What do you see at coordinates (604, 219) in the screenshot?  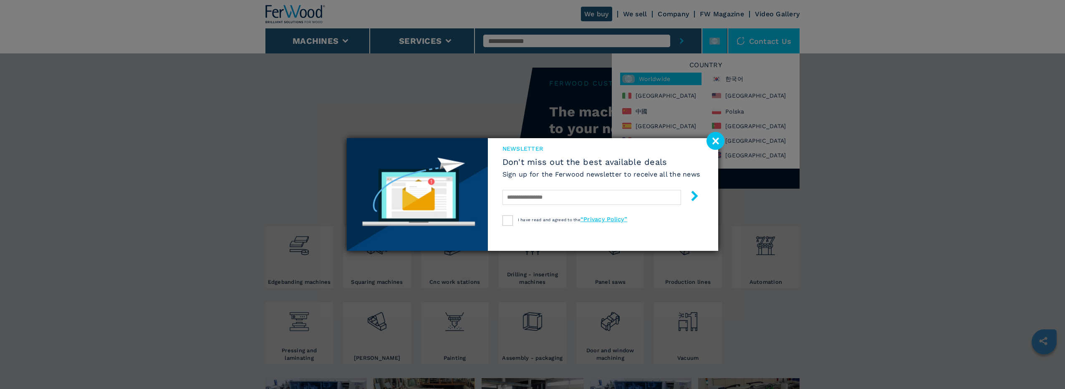 I see `a: “Privacy Policy”` at bounding box center [604, 219].